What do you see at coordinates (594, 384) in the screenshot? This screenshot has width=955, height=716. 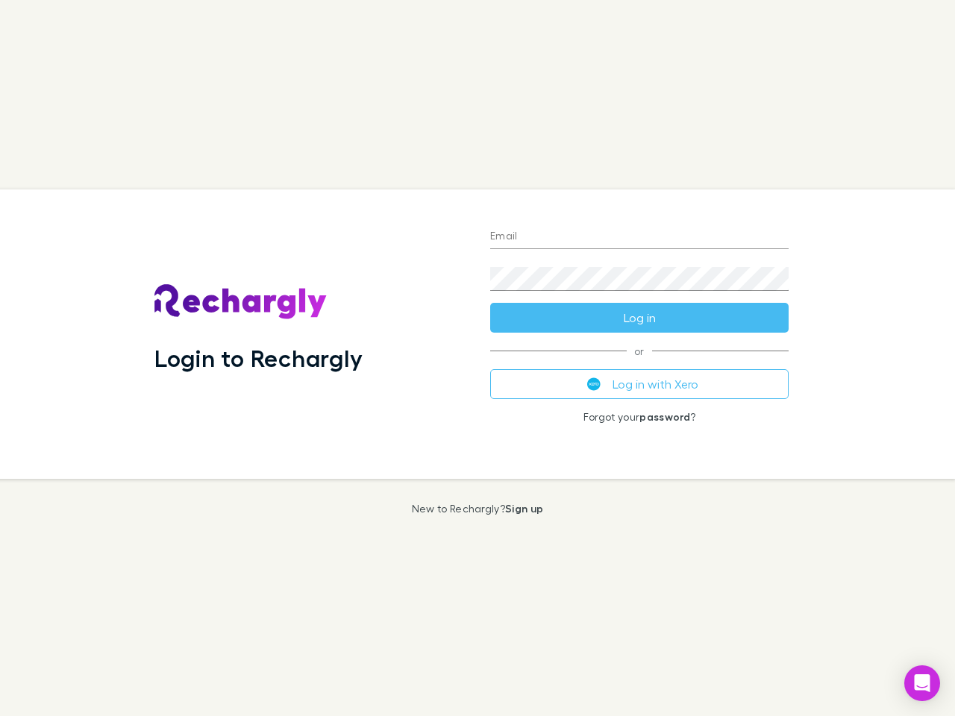 I see `img: Xero's logo` at bounding box center [594, 384].